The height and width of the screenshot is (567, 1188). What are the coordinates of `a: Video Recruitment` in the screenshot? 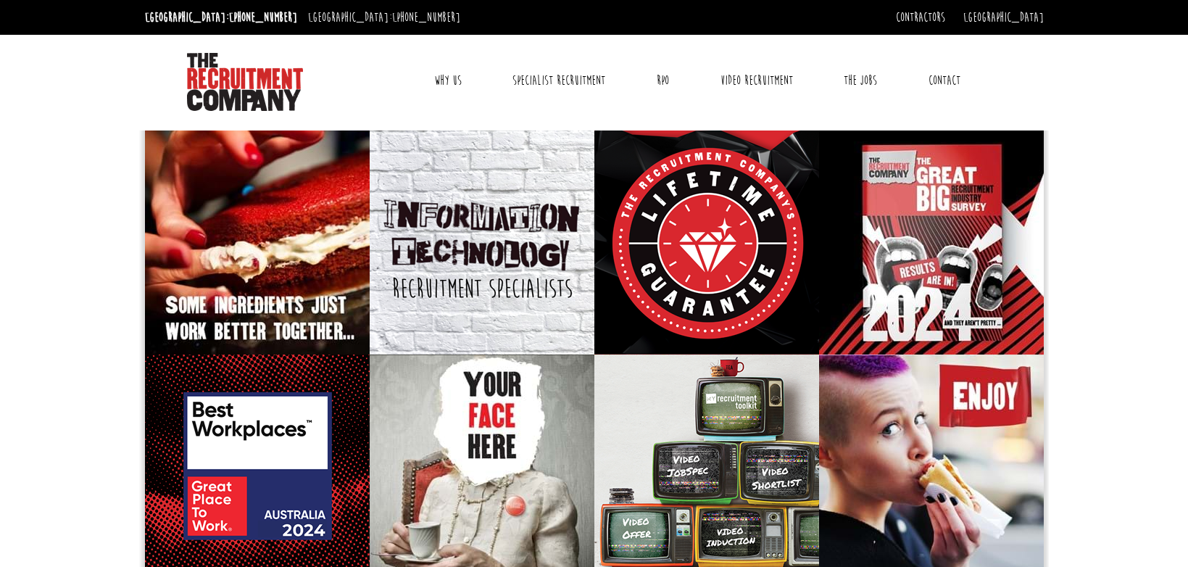 It's located at (757, 80).